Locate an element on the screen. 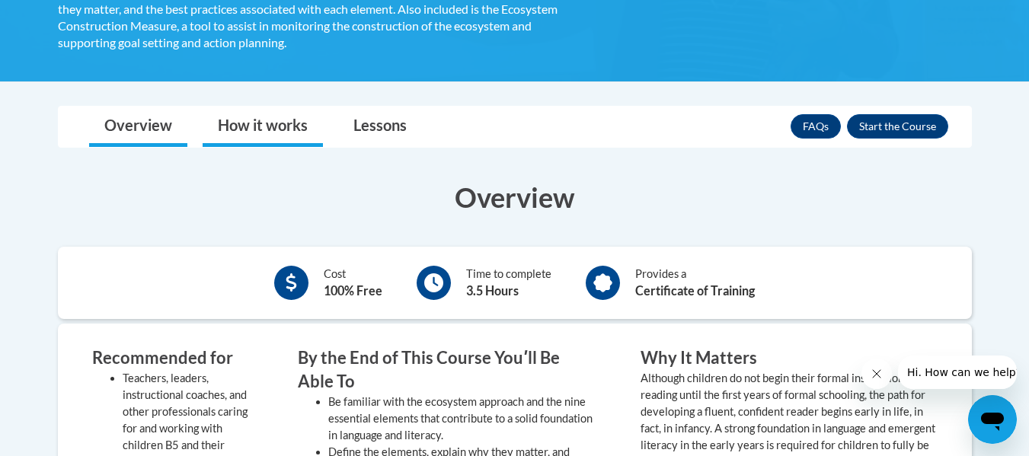 Image resolution: width=1029 pixels, height=456 pixels. b: 100% Free is located at coordinates (352, 290).